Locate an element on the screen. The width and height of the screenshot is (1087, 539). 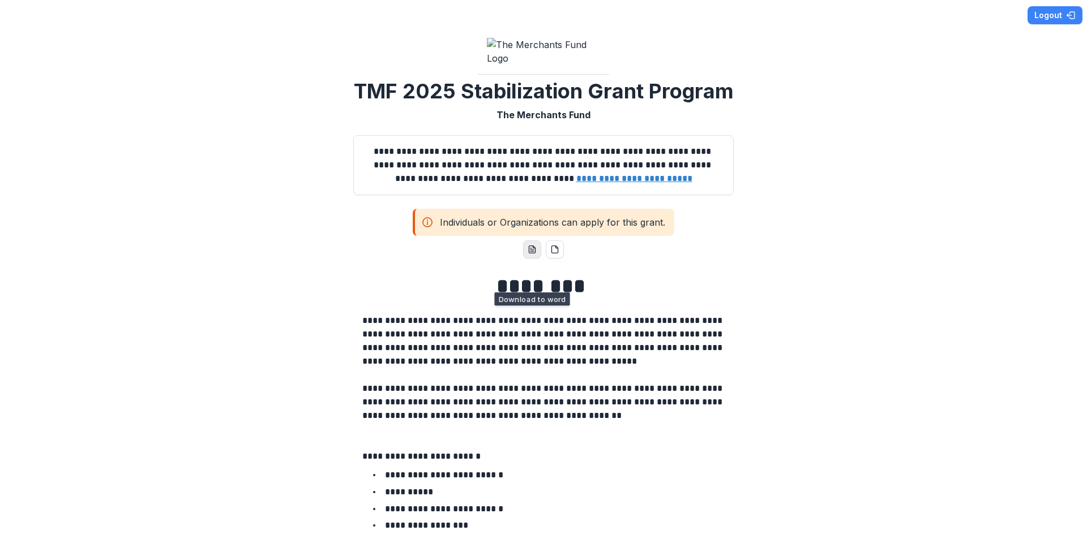
p: The Merchants Fund is located at coordinates (543, 115).